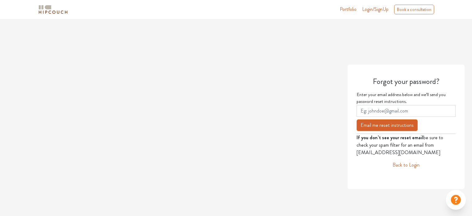 The height and width of the screenshot is (216, 472). What do you see at coordinates (414, 9) in the screenshot?
I see `div: Book a consultation` at bounding box center [414, 9].